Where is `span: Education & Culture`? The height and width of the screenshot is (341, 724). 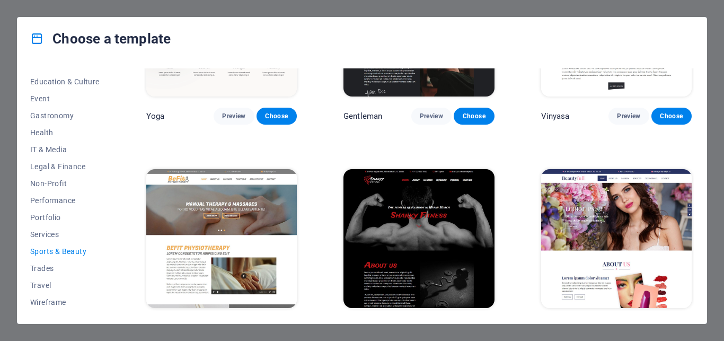 span: Education & Culture is located at coordinates (65, 82).